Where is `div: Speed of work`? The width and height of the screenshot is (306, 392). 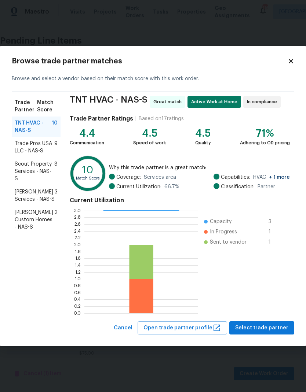 div: Speed of work is located at coordinates (149, 143).